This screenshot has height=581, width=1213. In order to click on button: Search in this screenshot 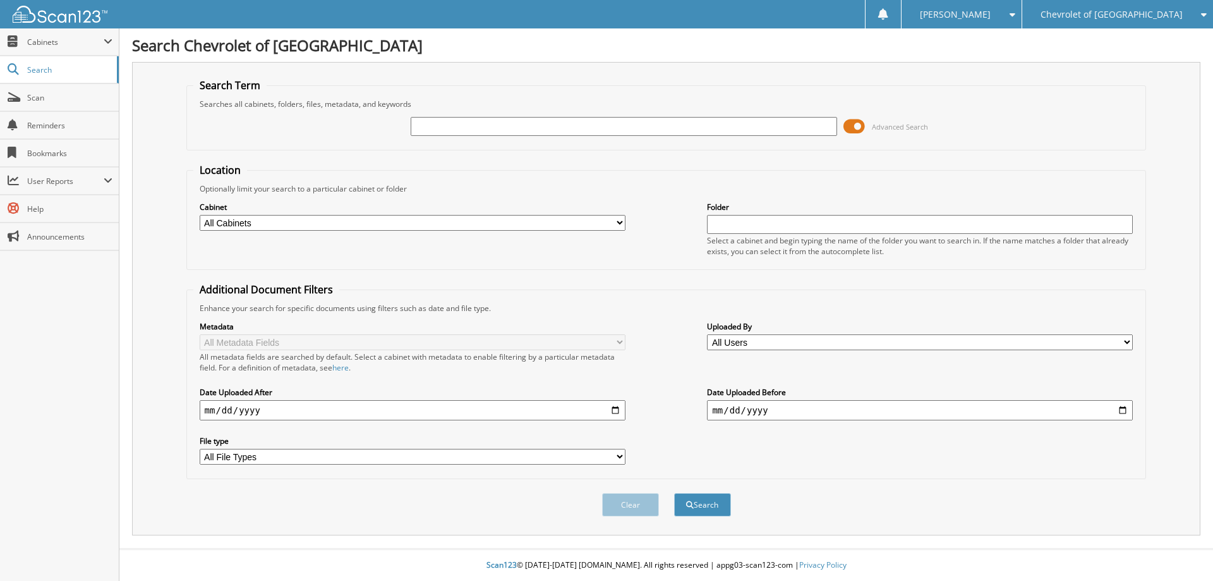, I will do `click(703, 504)`.